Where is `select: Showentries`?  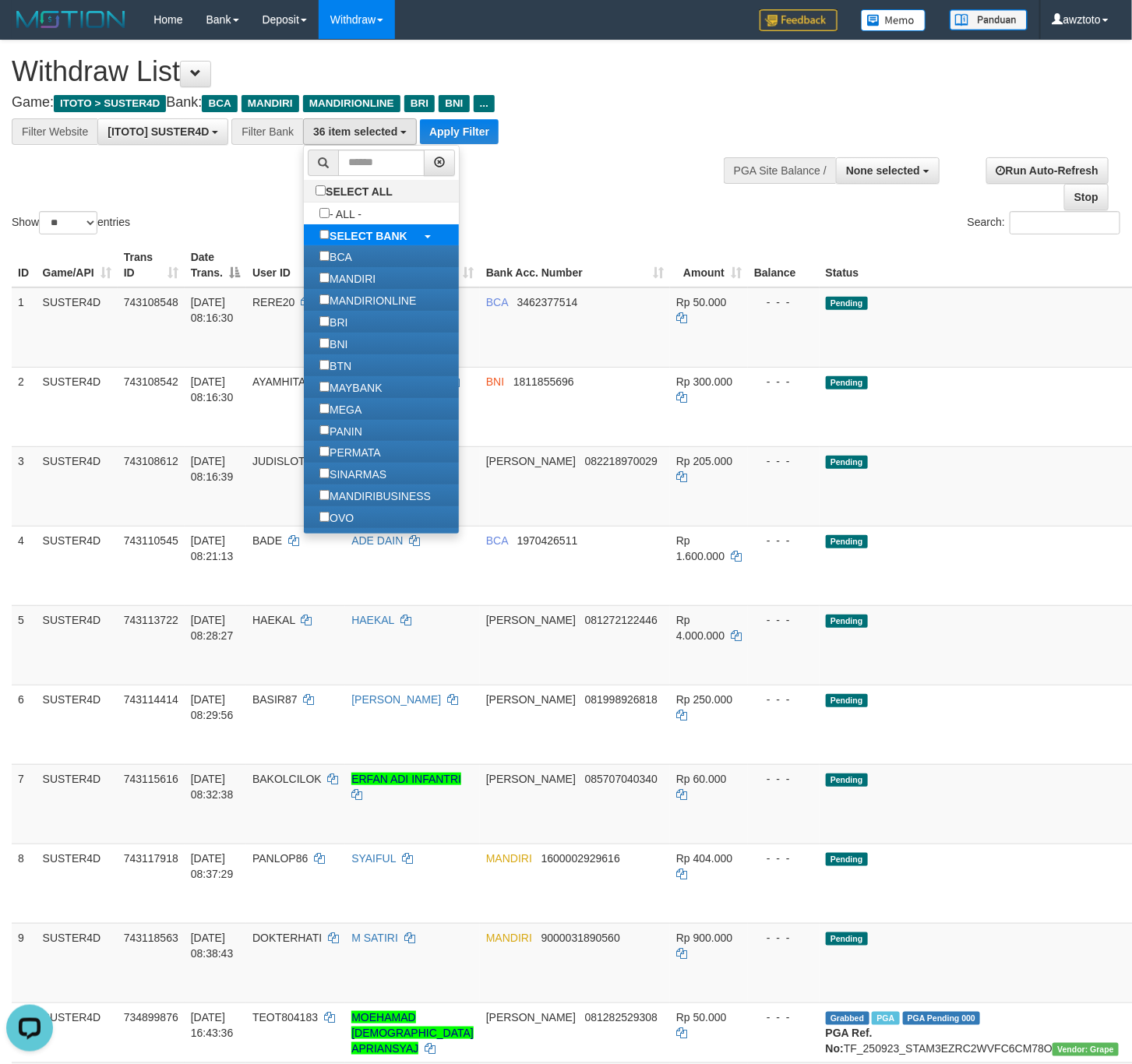
select: Showentries is located at coordinates (68, 223).